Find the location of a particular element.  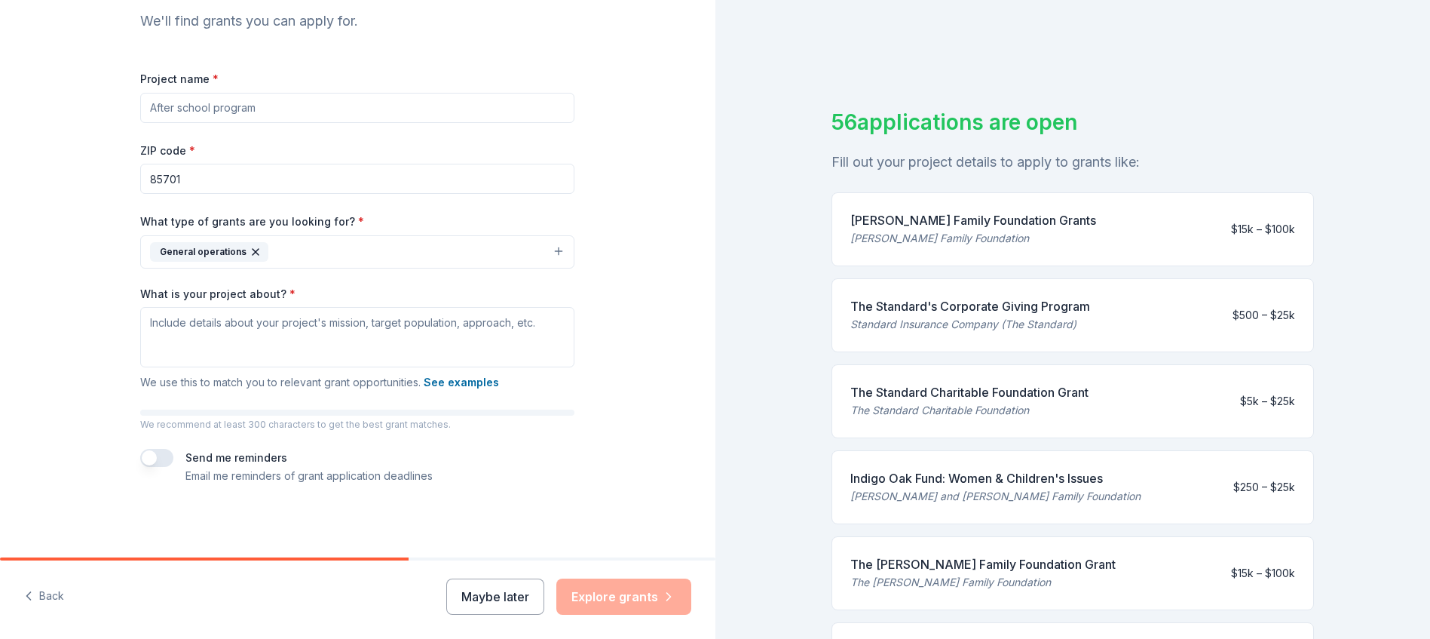

div: Indigo Oak Fund: Women & Children's Issues is located at coordinates (995, 478).